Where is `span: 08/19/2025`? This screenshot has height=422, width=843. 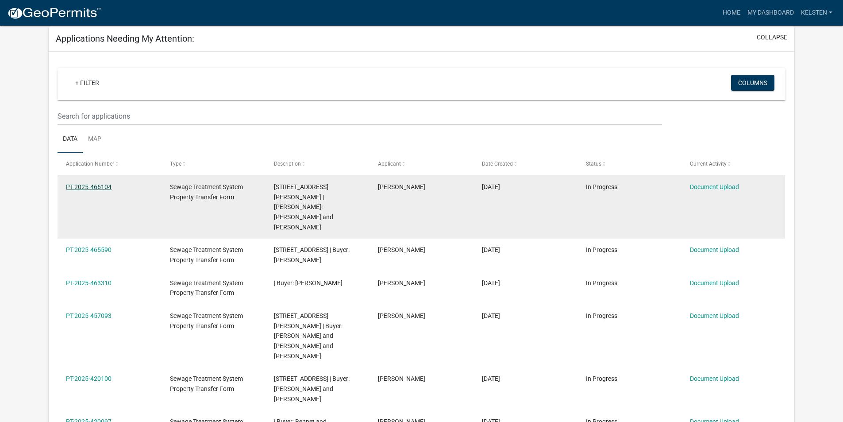
span: 08/19/2025 is located at coordinates (491, 187).